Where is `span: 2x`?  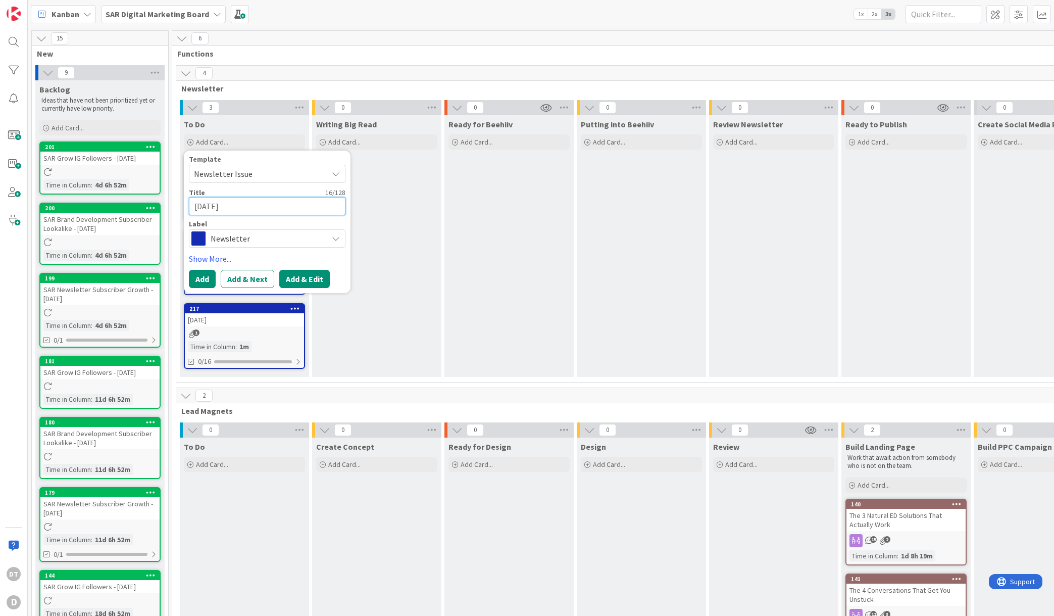 span: 2x is located at coordinates (874, 14).